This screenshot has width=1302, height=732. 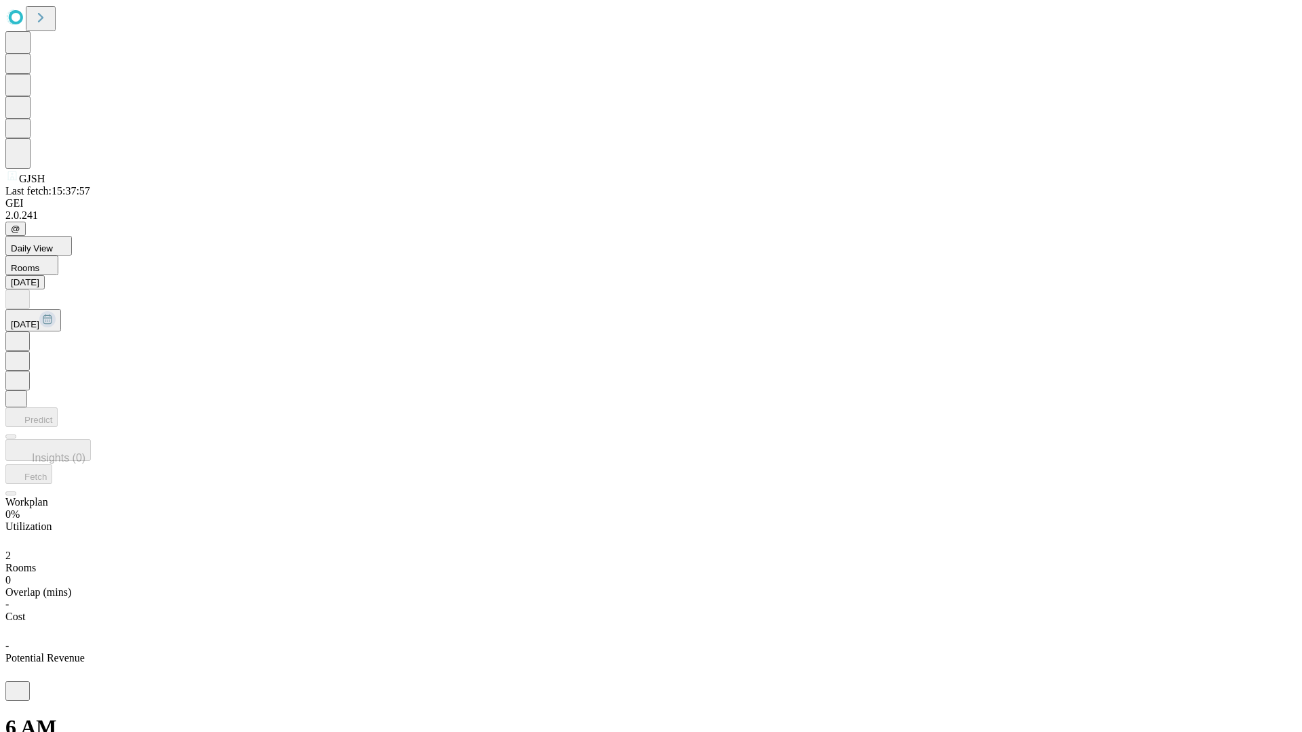 What do you see at coordinates (32, 178) in the screenshot?
I see `span: GJSH` at bounding box center [32, 178].